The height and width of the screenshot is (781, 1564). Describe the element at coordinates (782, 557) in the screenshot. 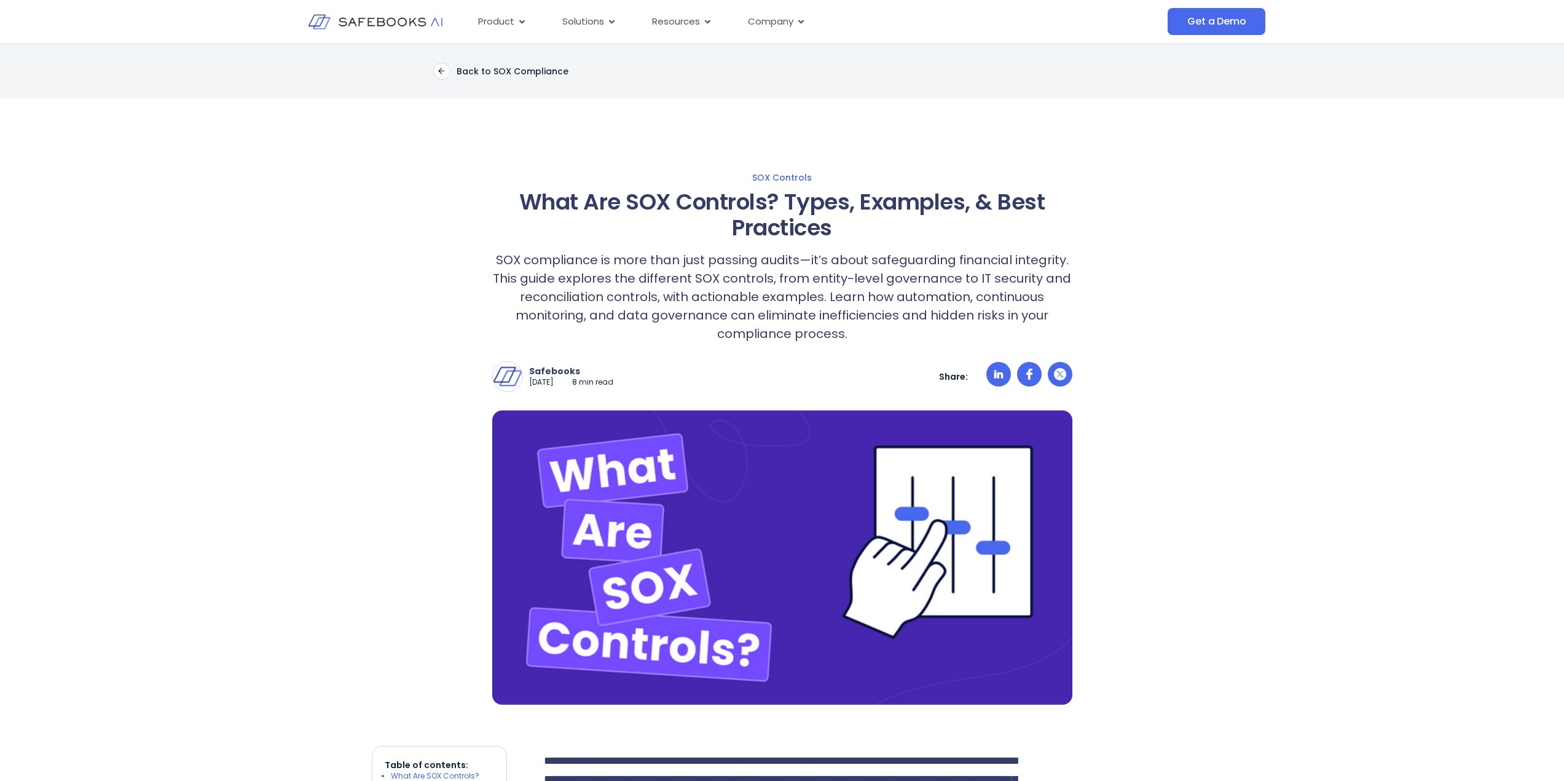

I see `img: a hand pointing at a sheet of paper that says what are sox controls?` at that location.